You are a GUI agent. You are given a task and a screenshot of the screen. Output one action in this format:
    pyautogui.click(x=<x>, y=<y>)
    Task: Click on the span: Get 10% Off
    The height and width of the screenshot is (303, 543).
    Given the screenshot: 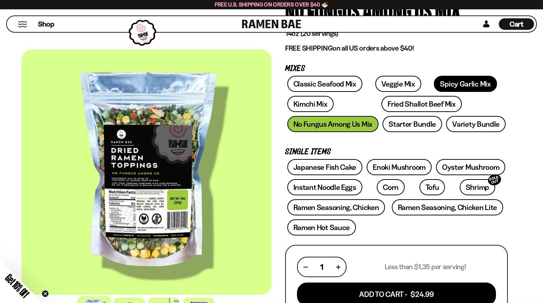 What is the action you would take?
    pyautogui.click(x=17, y=286)
    